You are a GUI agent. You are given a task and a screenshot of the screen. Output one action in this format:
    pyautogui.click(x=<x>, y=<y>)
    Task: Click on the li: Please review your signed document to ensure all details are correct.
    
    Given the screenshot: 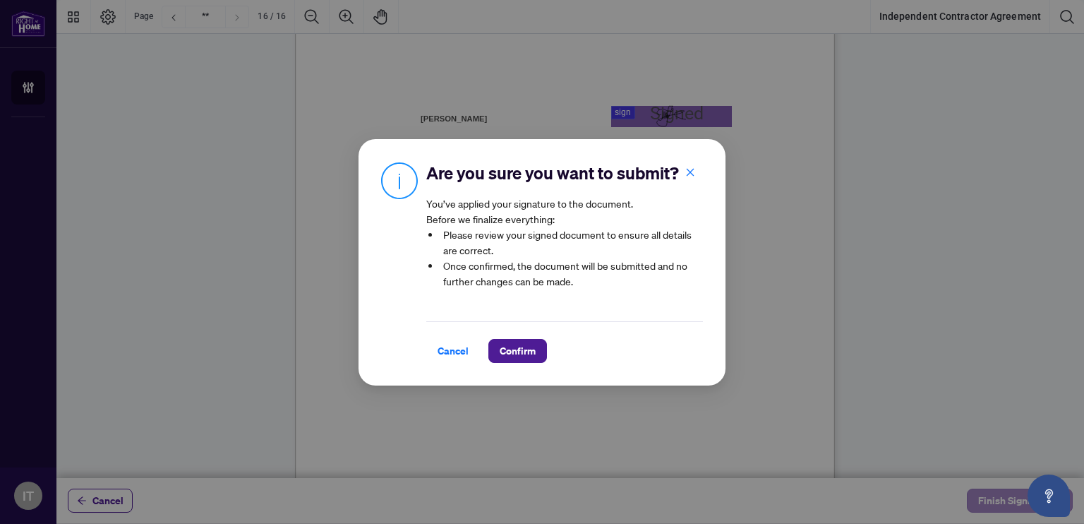 What is the action you would take?
    pyautogui.click(x=572, y=242)
    